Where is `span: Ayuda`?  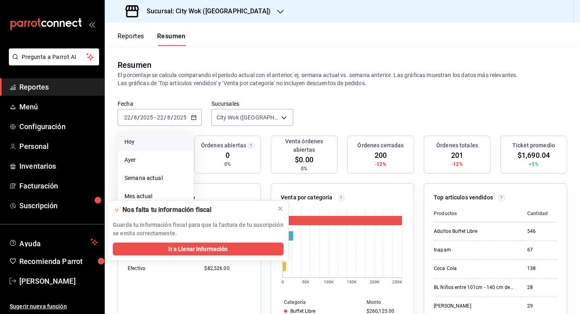 span: Ayuda is located at coordinates (53, 242).